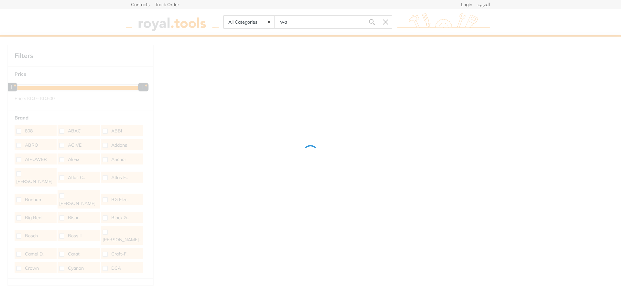  Describe the element at coordinates (140, 5) in the screenshot. I see `a: Contacts` at that location.